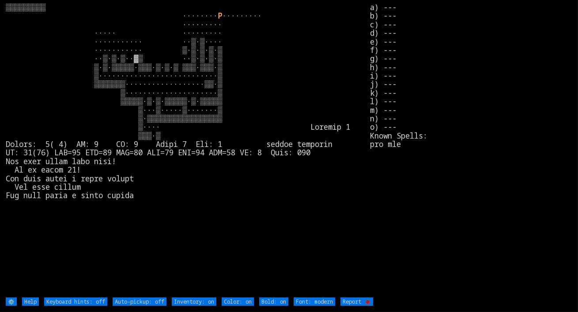  I want to click on input: Auto-pickup: off, so click(140, 302).